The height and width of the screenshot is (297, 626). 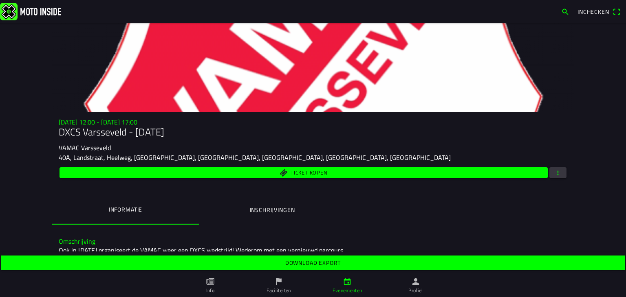 I want to click on h3: Omschrijving, so click(x=313, y=242).